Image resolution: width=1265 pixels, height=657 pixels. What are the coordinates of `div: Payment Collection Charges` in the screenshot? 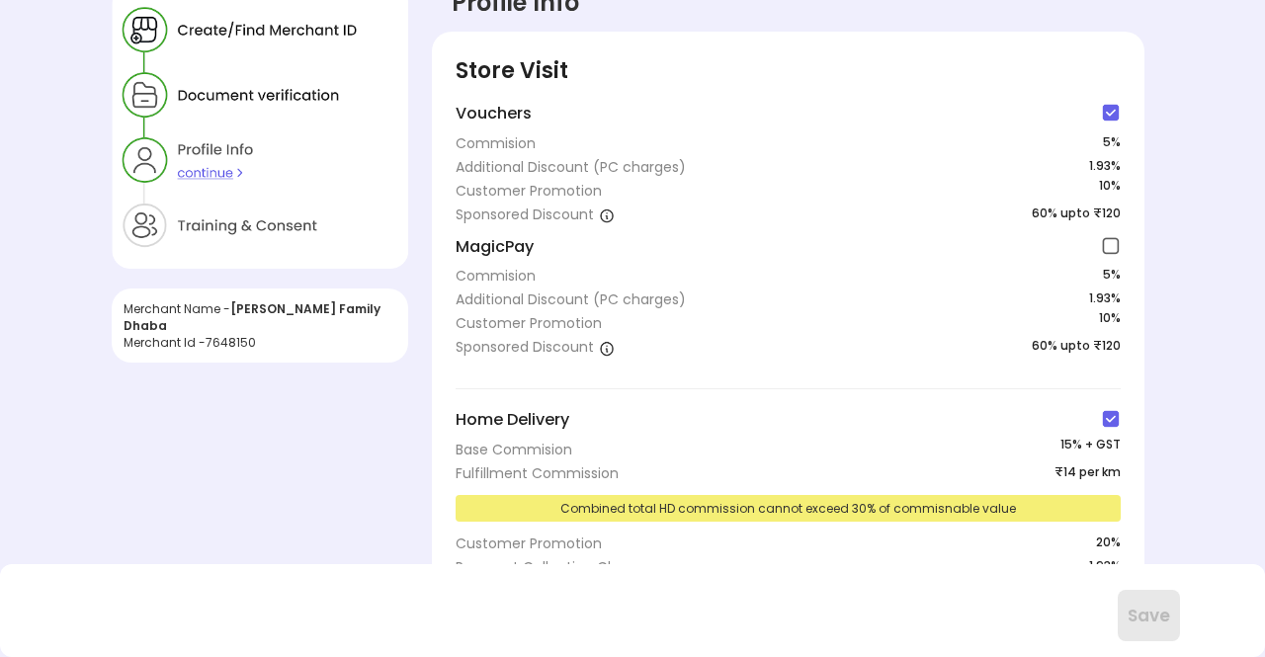 It's located at (556, 567).